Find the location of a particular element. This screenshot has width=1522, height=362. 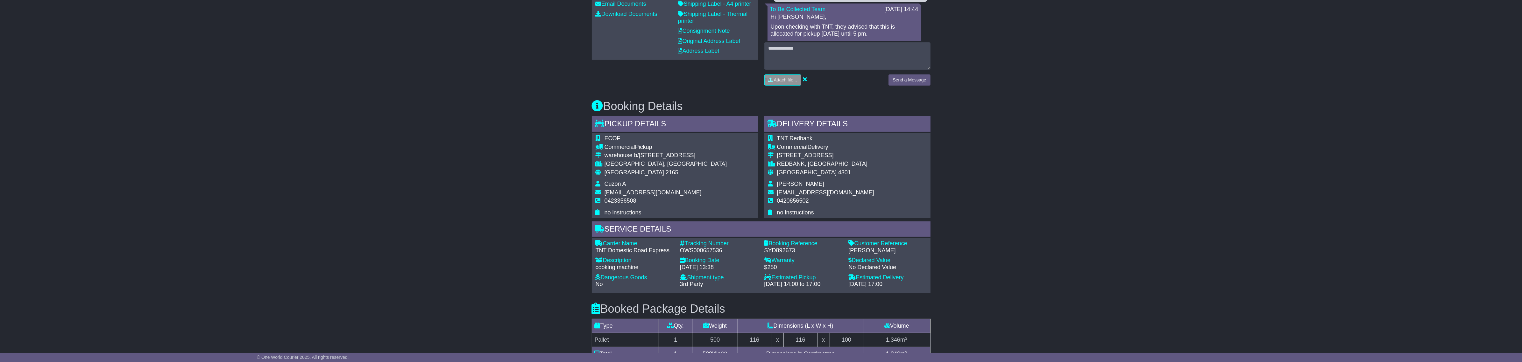

span: ECOF is located at coordinates (612, 138).